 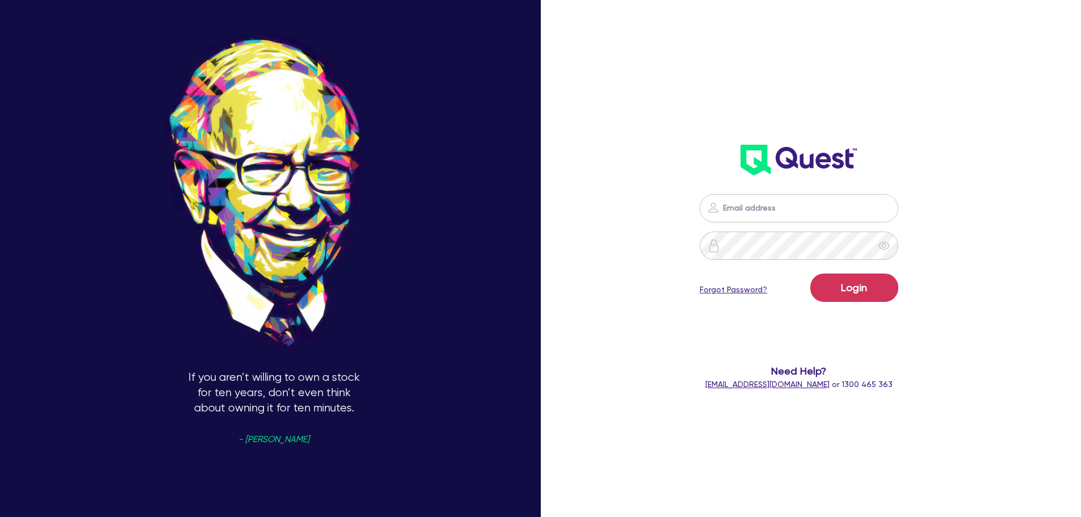 What do you see at coordinates (854, 288) in the screenshot?
I see `button: Login` at bounding box center [854, 288].